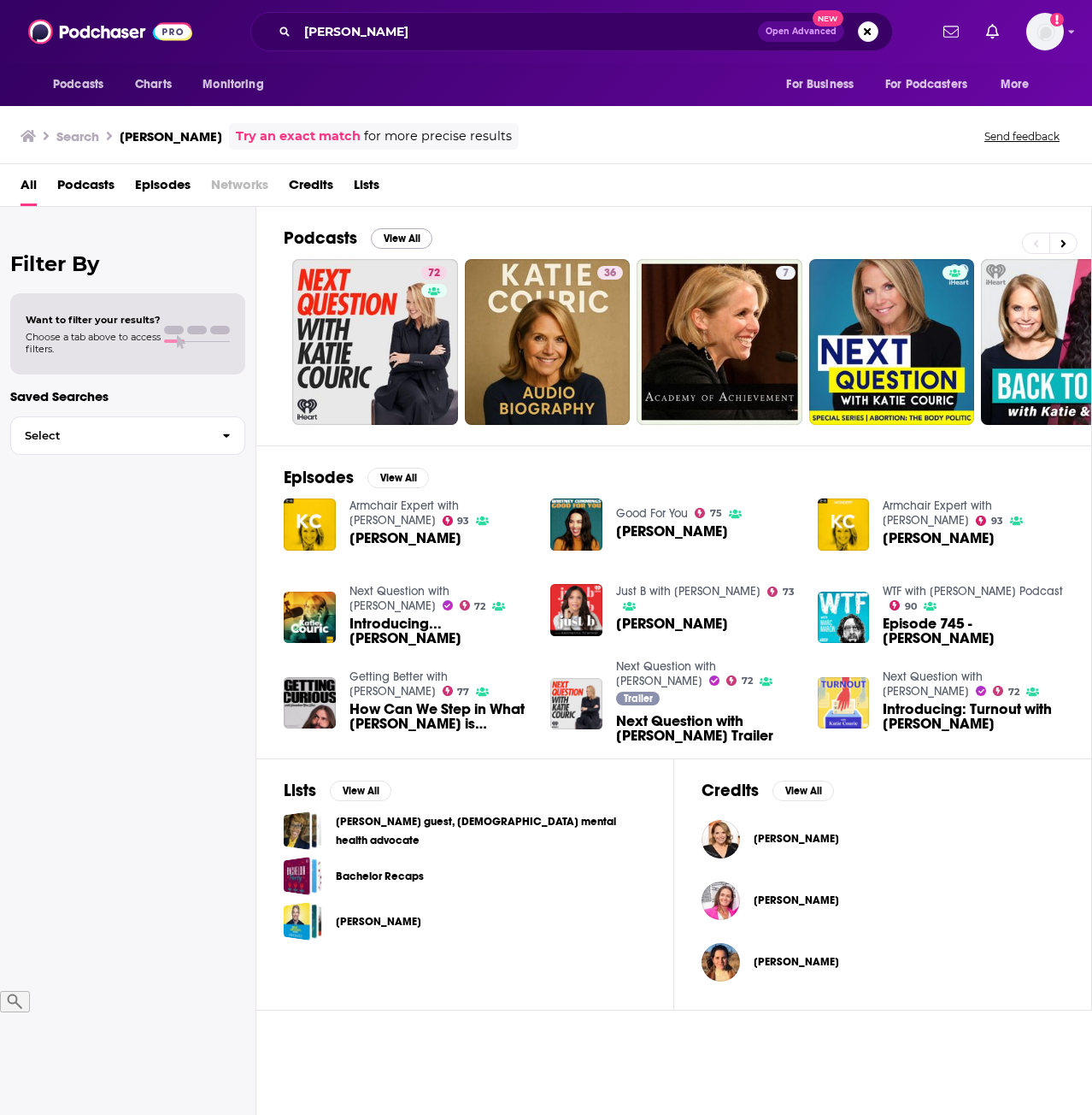 Image resolution: width=1092 pixels, height=1115 pixels. Describe the element at coordinates (927, 84) in the screenshot. I see `span: For Podcasters` at that location.